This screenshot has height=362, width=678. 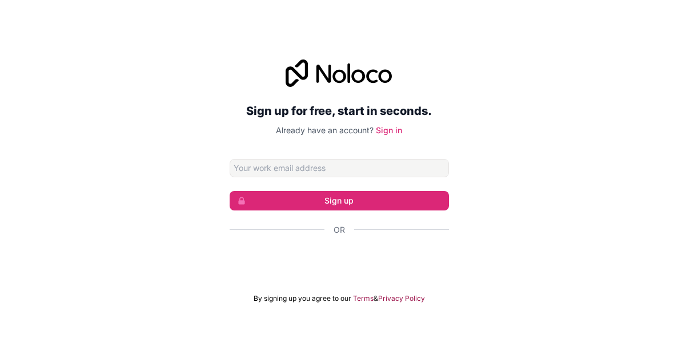 What do you see at coordinates (339, 168) in the screenshot?
I see `input: Email address` at bounding box center [339, 168].